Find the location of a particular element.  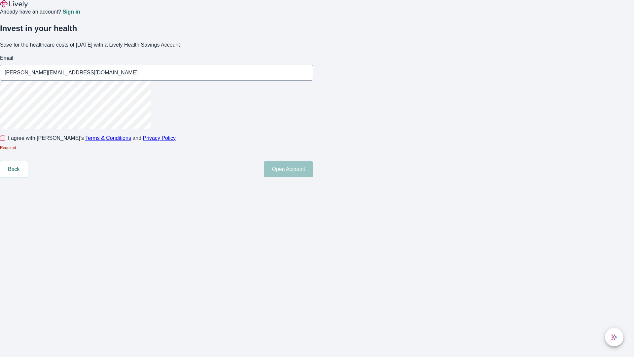

a: Sign in is located at coordinates (71, 12).